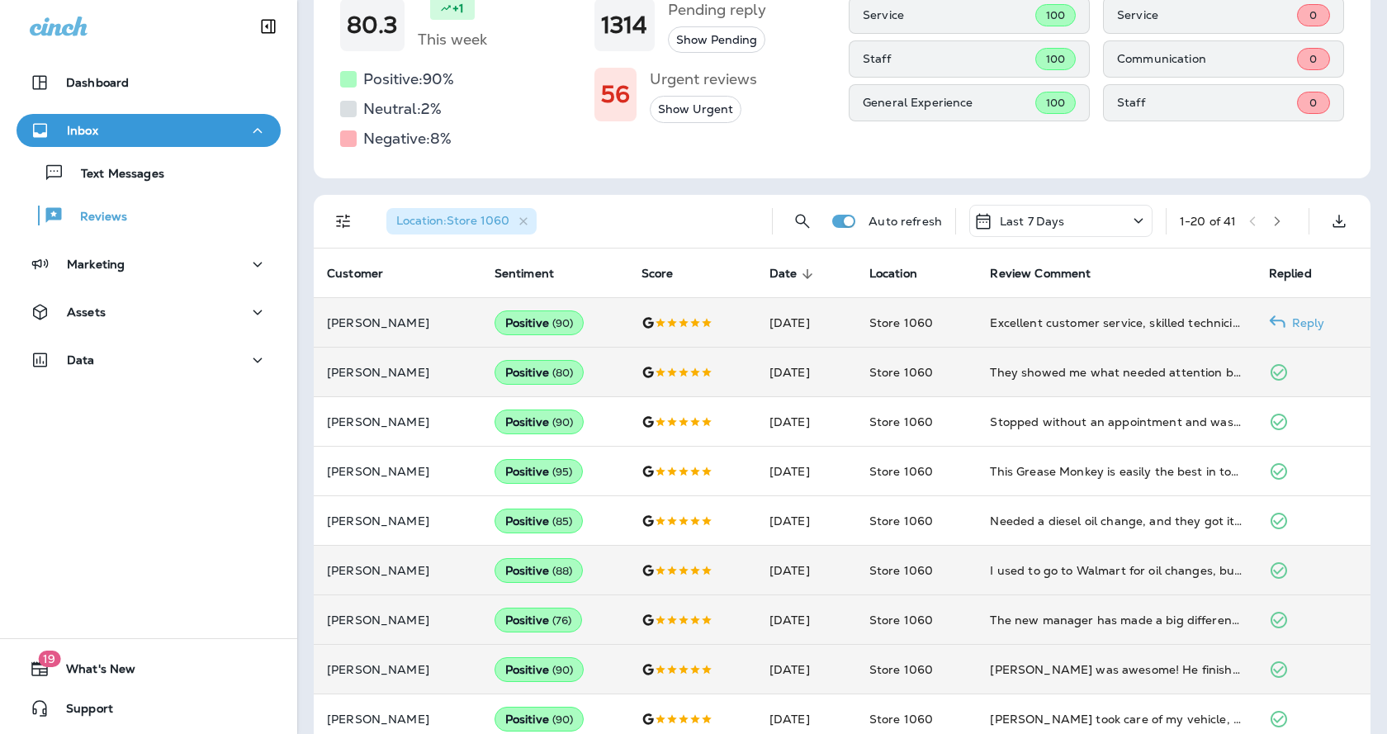  What do you see at coordinates (81, 360) in the screenshot?
I see `p: Data` at bounding box center [81, 360].